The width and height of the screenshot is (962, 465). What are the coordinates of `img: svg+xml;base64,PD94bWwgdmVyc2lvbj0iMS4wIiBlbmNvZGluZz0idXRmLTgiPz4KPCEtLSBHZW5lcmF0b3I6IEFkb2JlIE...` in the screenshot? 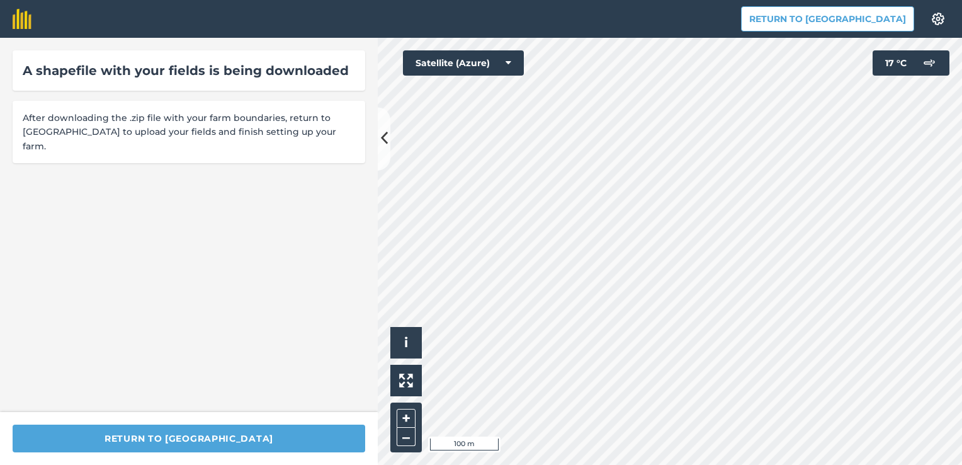 It's located at (929, 63).